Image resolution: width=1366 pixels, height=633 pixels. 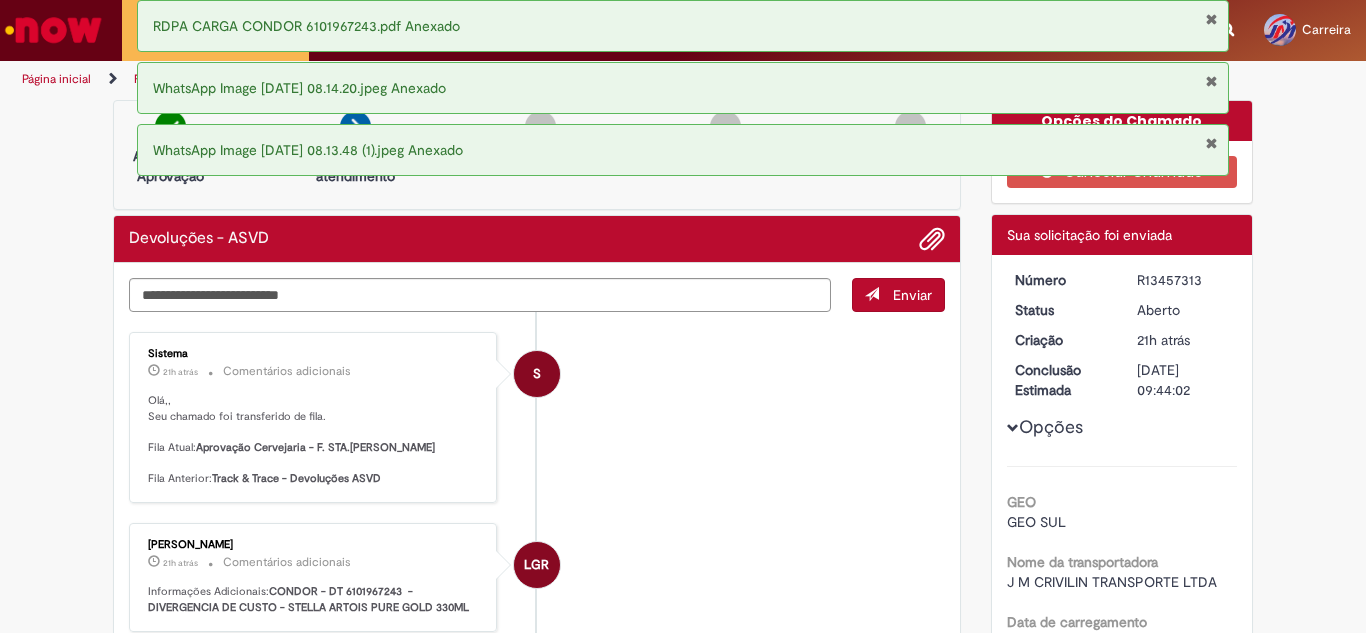 What do you see at coordinates (53, 30) in the screenshot?
I see `img: ServiceNow` at bounding box center [53, 30].